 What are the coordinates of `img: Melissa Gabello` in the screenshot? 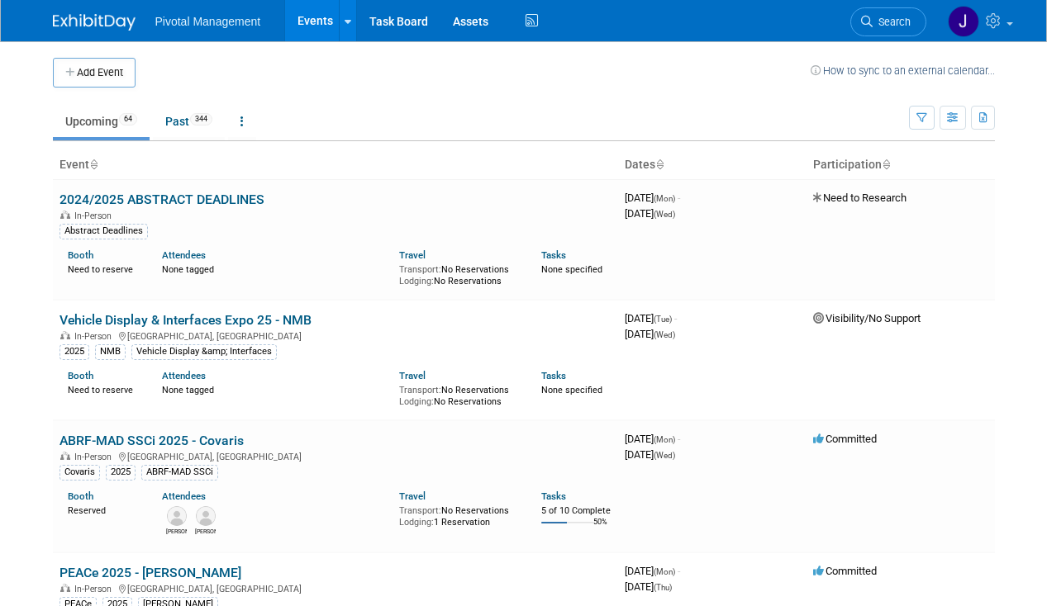 It's located at (177, 516).